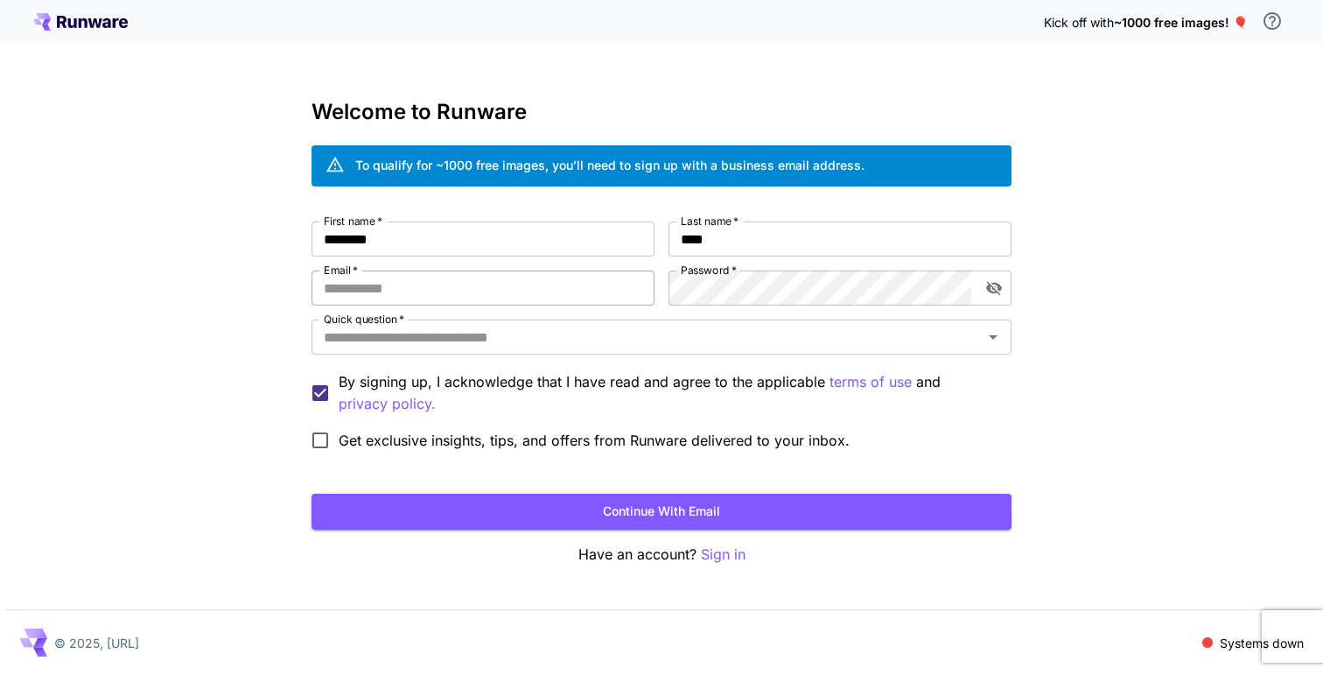 This screenshot has width=1323, height=675. What do you see at coordinates (668, 393) in the screenshot?
I see `p: By signing up, I acknowledge that I have read and agree to the applicable and` at bounding box center [668, 393].